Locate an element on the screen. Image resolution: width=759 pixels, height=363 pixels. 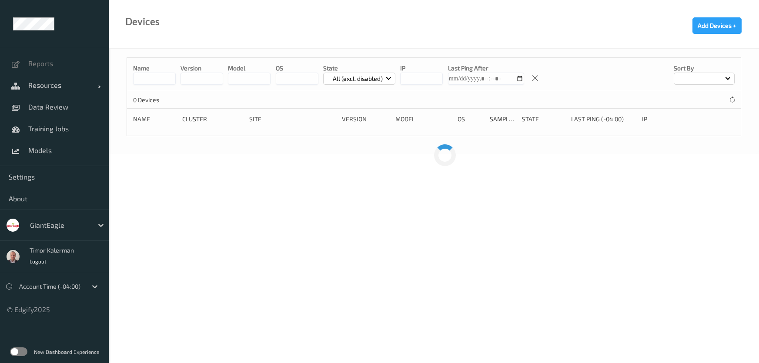
p: Last Ping After is located at coordinates (486, 68).